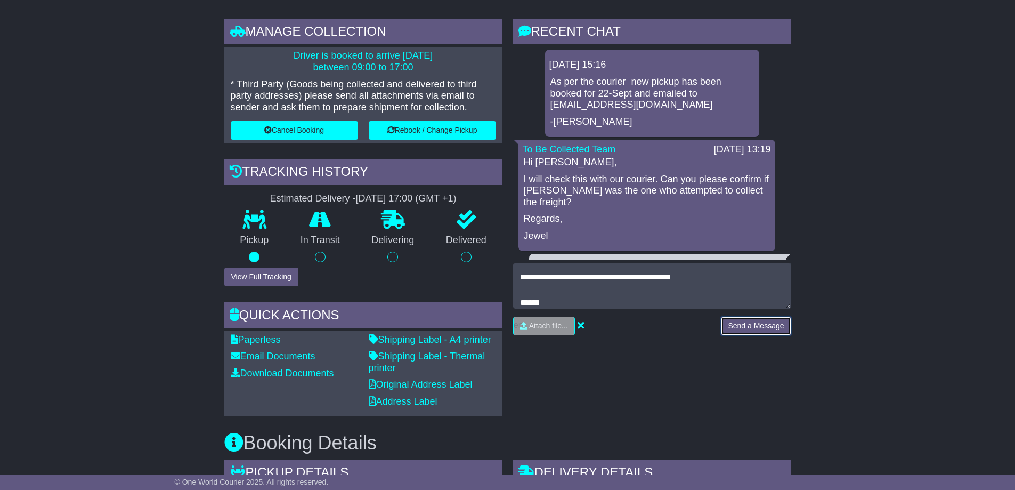 Image resolution: width=1015 pixels, height=490 pixels. What do you see at coordinates (320, 240) in the screenshot?
I see `p: In Transit` at bounding box center [320, 240].